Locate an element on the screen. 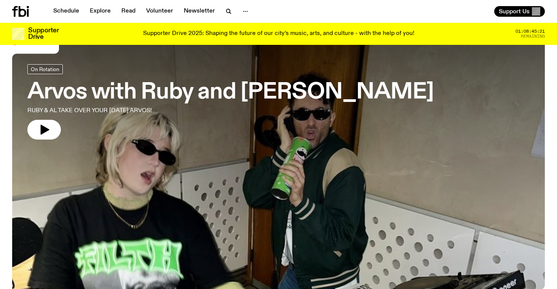 This screenshot has height=289, width=557. button: Support Us is located at coordinates (520, 11).